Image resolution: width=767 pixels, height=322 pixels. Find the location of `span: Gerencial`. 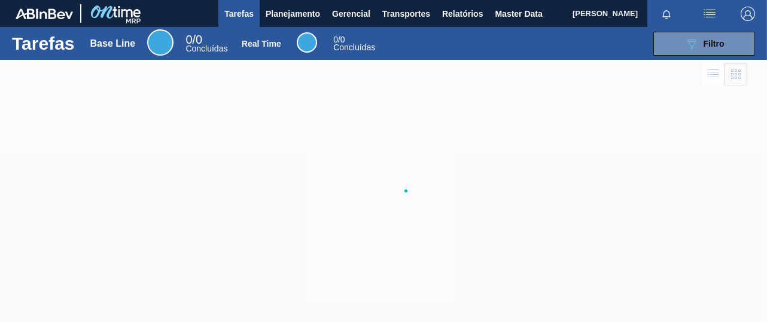

span: Gerencial is located at coordinates (351, 14).